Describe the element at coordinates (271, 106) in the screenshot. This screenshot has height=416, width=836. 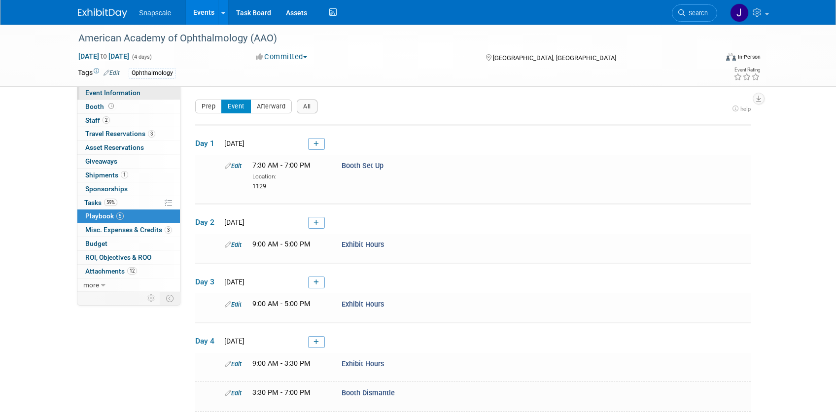
I see `button: Afterward` at that location.